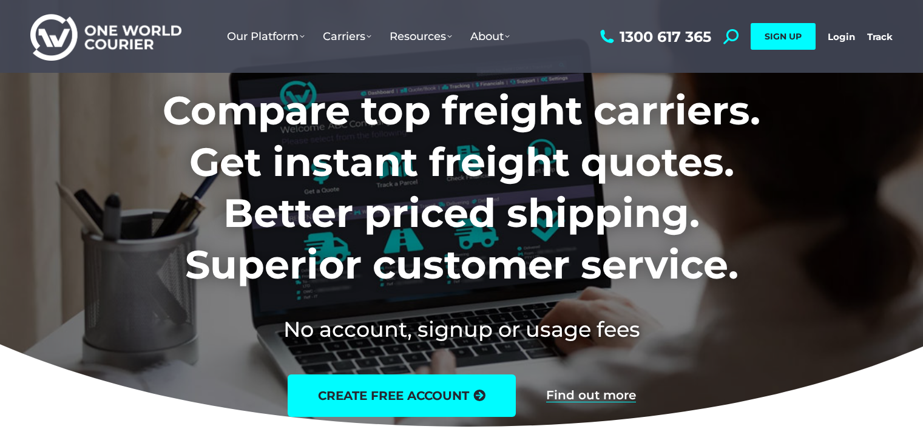  What do you see at coordinates (783, 36) in the screenshot?
I see `a: SIGN UP` at bounding box center [783, 36].